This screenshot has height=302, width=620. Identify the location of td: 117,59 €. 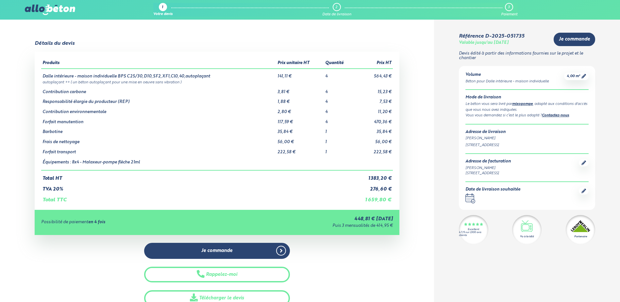
(300, 120).